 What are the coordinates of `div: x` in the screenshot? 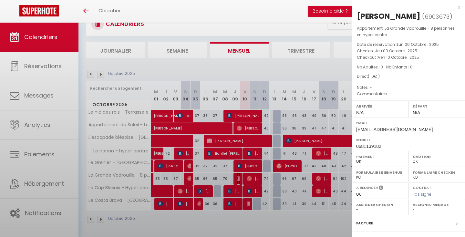 It's located at (406, 7).